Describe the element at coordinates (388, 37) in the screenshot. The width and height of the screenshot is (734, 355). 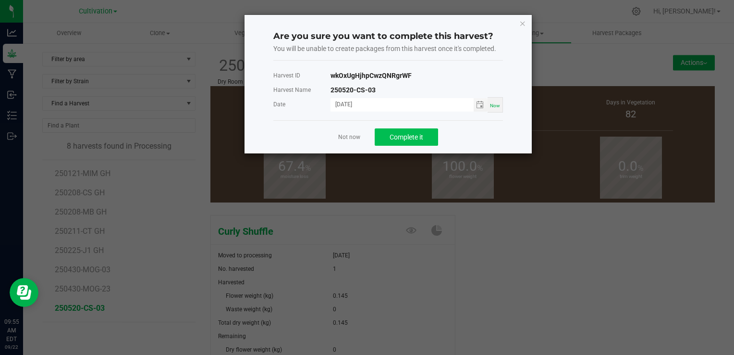
I see `h4: Are you sure you want to complete this harvest?` at that location.